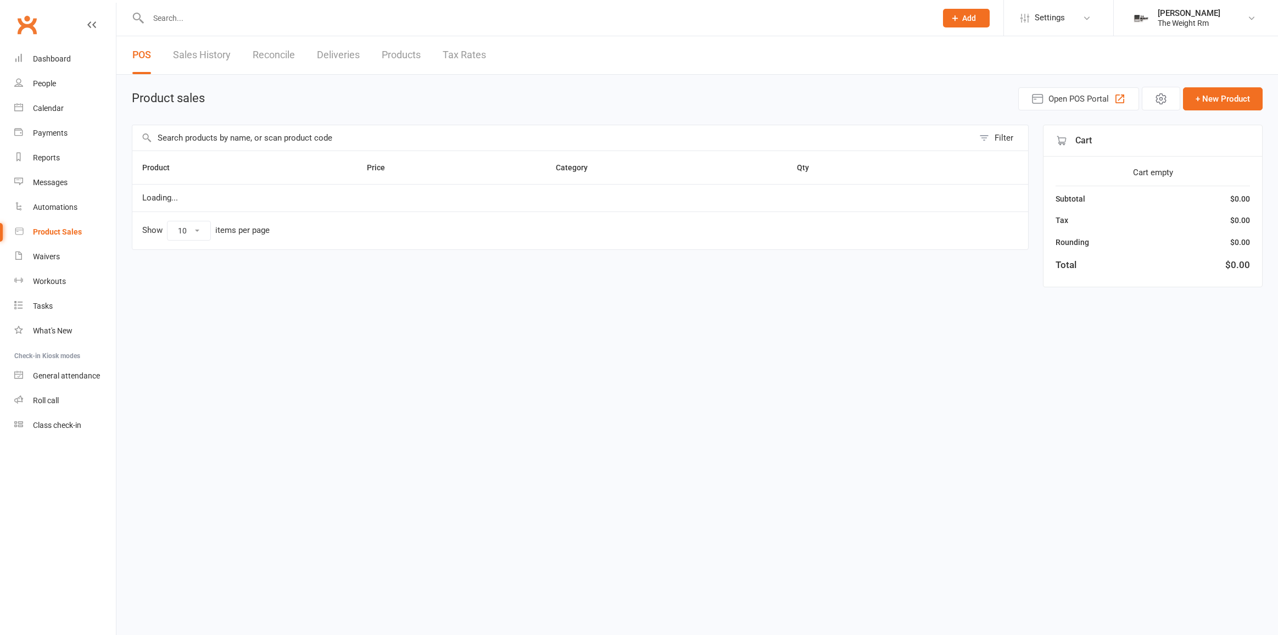 This screenshot has height=635, width=1278. What do you see at coordinates (27, 25) in the screenshot?
I see `a: Clubworx` at bounding box center [27, 25].